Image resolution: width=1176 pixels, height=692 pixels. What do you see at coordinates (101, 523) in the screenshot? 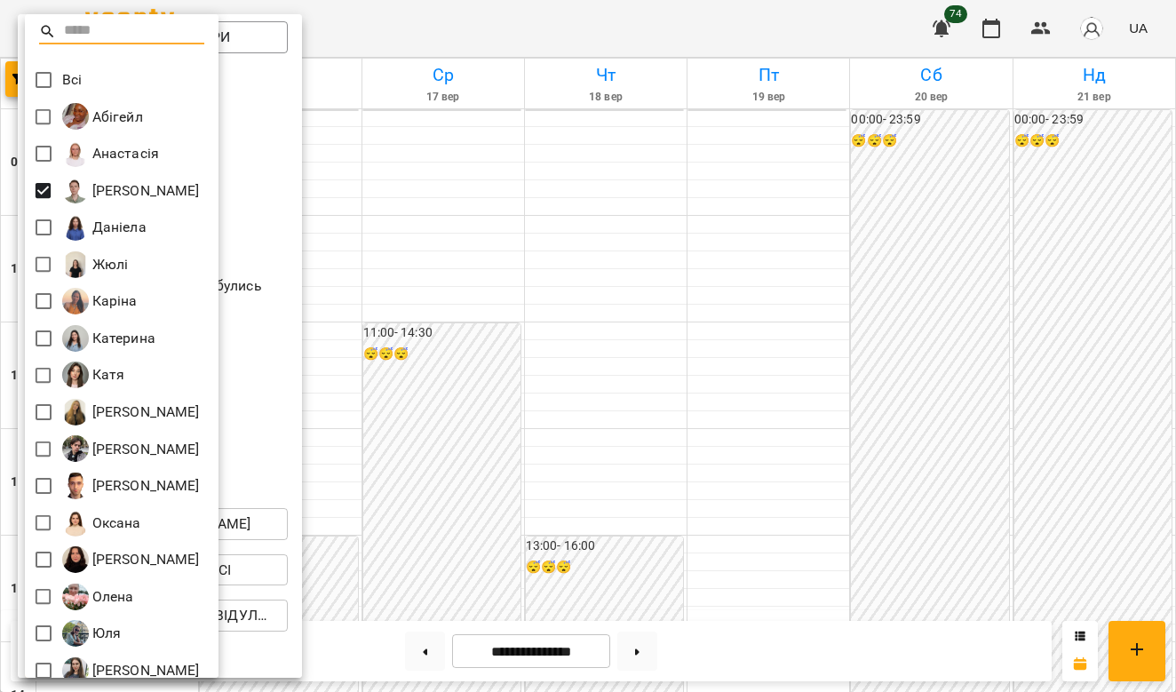
I see `div: Оксана` at bounding box center [101, 523].